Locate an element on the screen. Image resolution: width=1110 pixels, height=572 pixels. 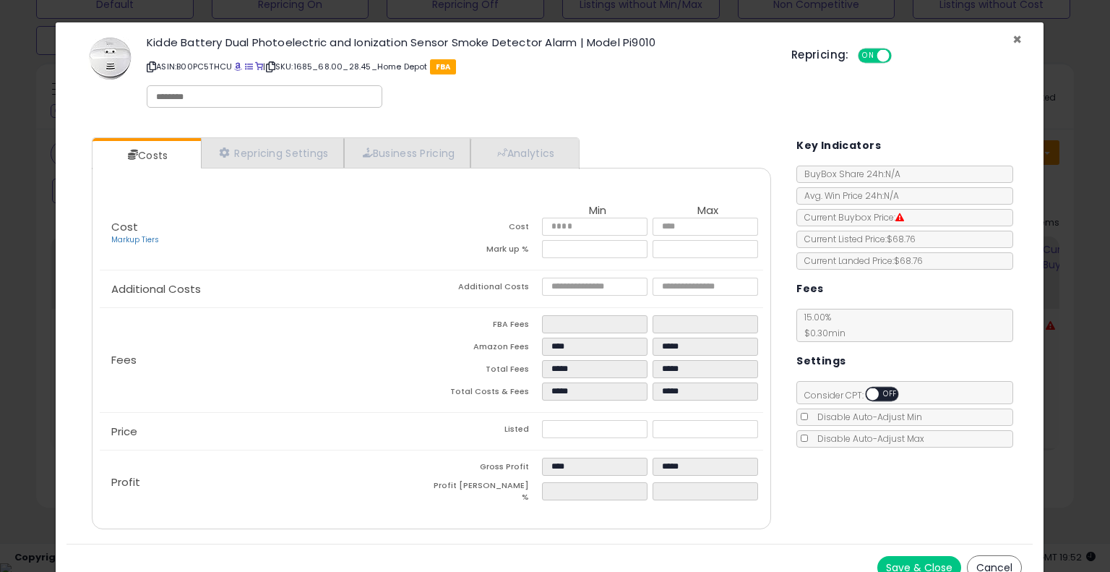
td: FBA Fees is located at coordinates (486, 326).